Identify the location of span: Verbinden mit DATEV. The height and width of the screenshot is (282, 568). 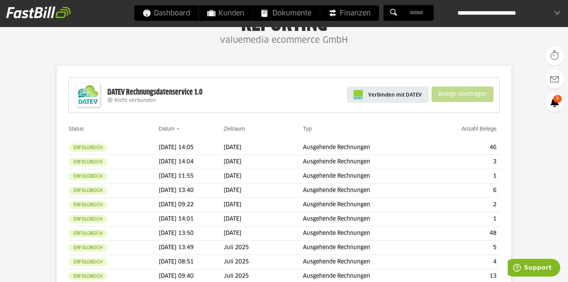
(395, 95).